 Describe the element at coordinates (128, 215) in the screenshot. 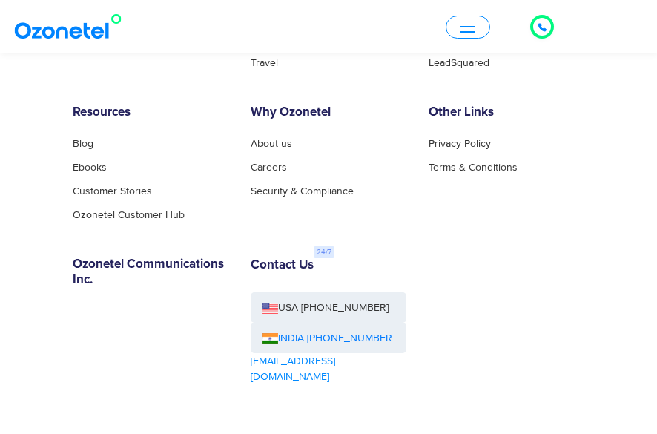

I see `a: Ozonetel Customer Hub` at that location.